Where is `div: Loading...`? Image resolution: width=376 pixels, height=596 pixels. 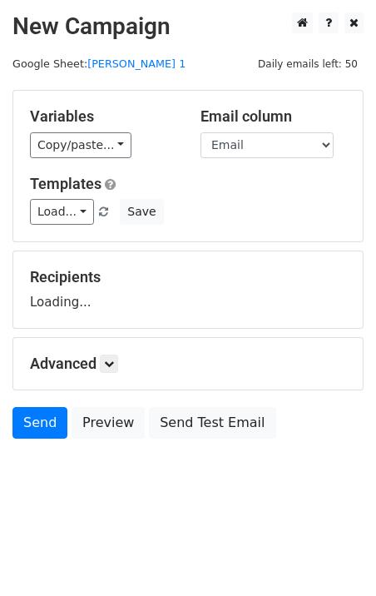 div: Loading... is located at coordinates (188, 290).